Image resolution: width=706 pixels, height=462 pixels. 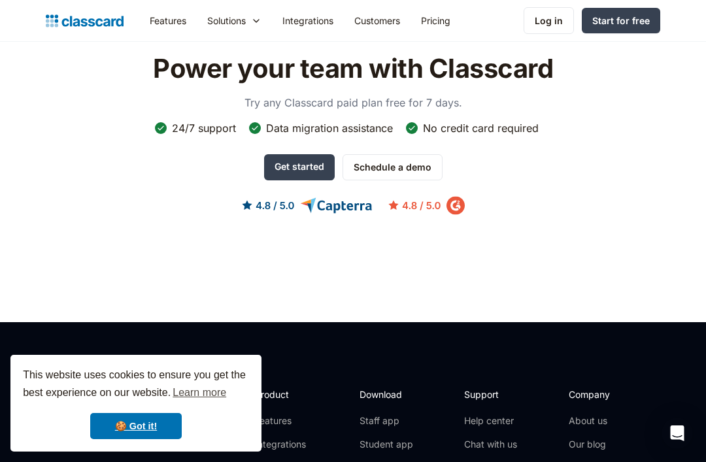 I want to click on a: learn more about cookies, so click(x=199, y=393).